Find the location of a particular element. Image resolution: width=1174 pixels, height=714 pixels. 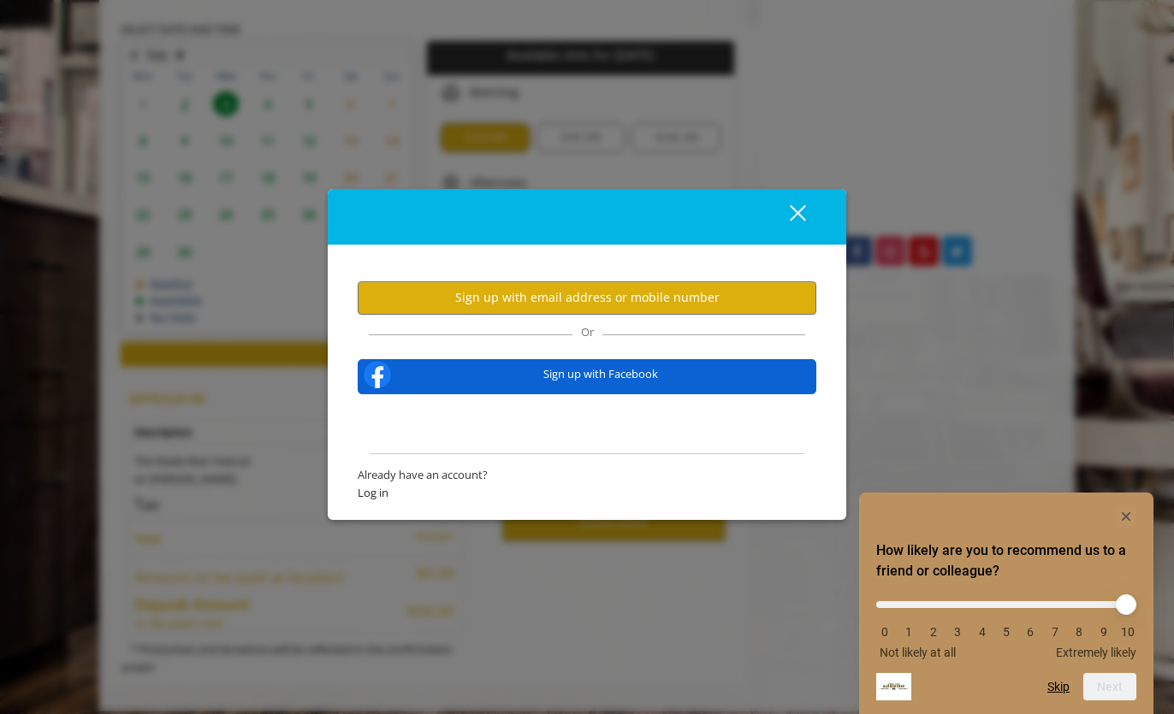

span: Extremely likely is located at coordinates (1096, 653).